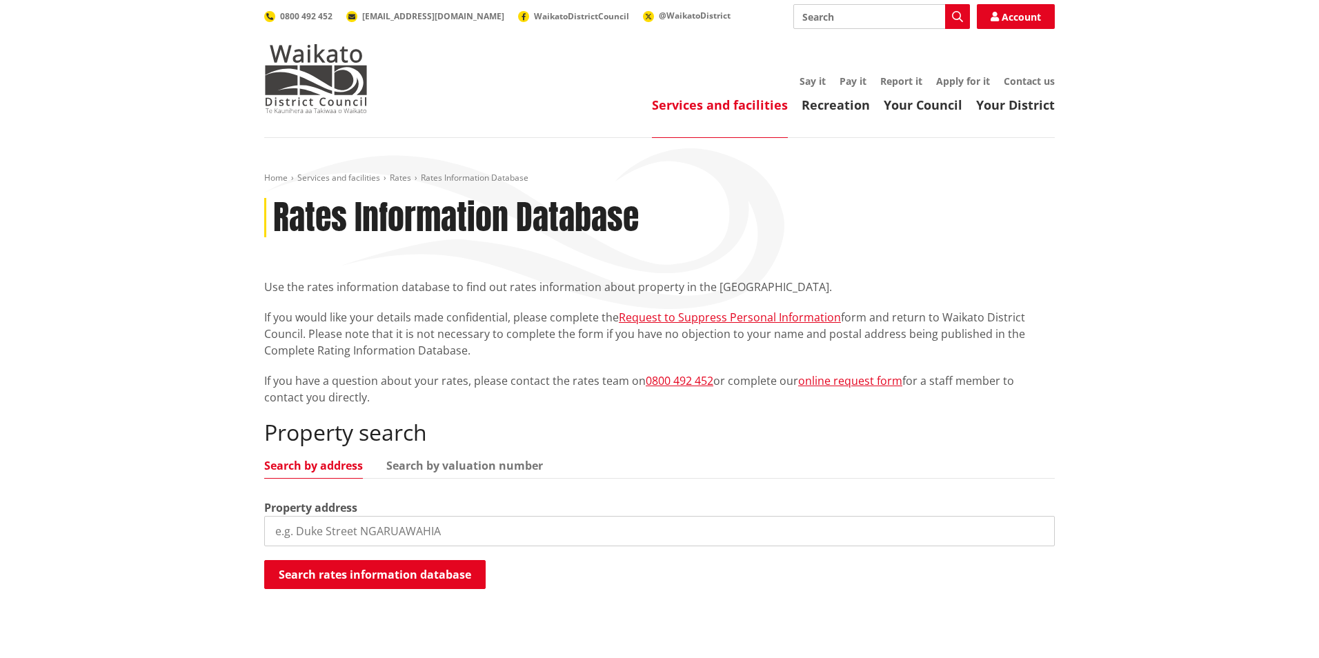  Describe the element at coordinates (474, 177) in the screenshot. I see `span: Rates Information Database` at that location.